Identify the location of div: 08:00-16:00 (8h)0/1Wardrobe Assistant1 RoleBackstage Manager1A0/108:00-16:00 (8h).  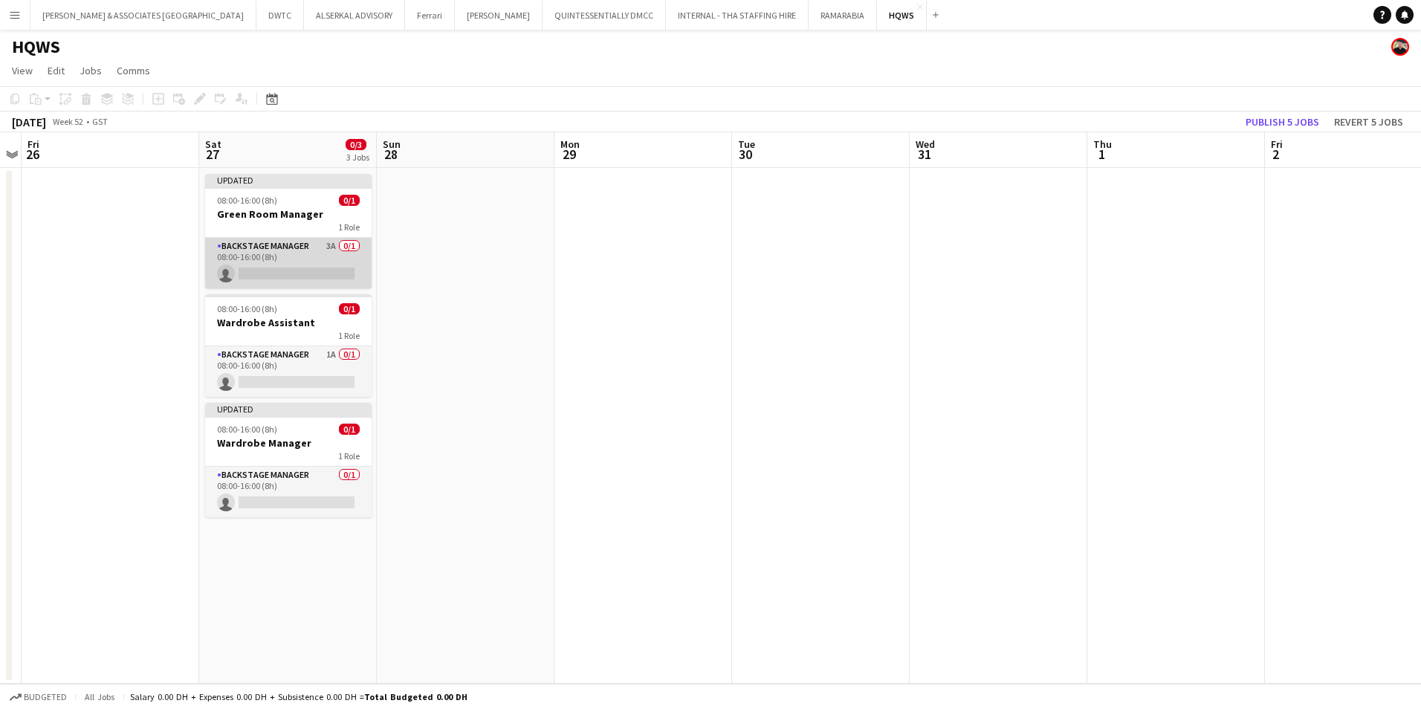
(288, 346).